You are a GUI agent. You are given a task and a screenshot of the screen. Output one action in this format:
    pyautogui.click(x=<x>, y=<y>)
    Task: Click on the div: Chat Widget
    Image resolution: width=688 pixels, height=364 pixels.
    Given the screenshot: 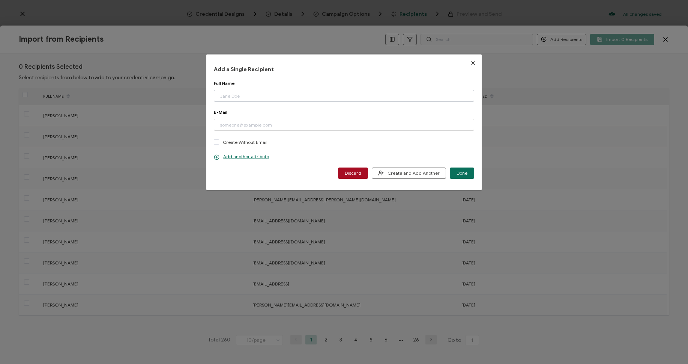 What is the action you would take?
    pyautogui.click(x=669, y=346)
    